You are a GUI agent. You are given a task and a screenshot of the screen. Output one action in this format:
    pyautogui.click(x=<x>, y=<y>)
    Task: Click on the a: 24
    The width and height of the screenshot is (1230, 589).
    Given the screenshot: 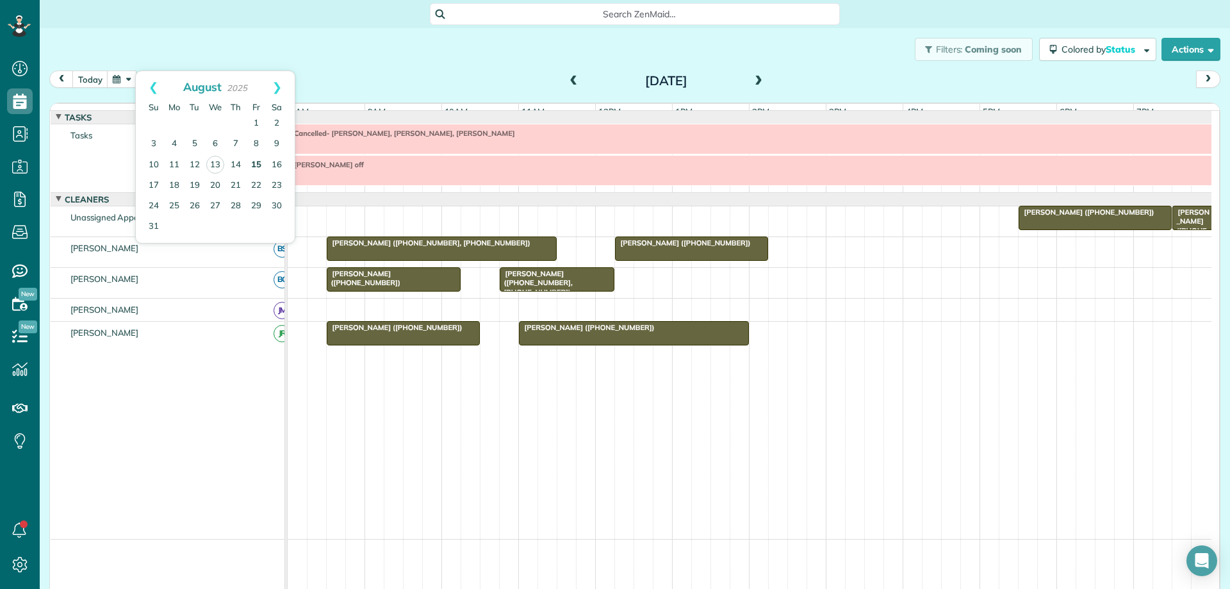 What is the action you would take?
    pyautogui.click(x=154, y=206)
    